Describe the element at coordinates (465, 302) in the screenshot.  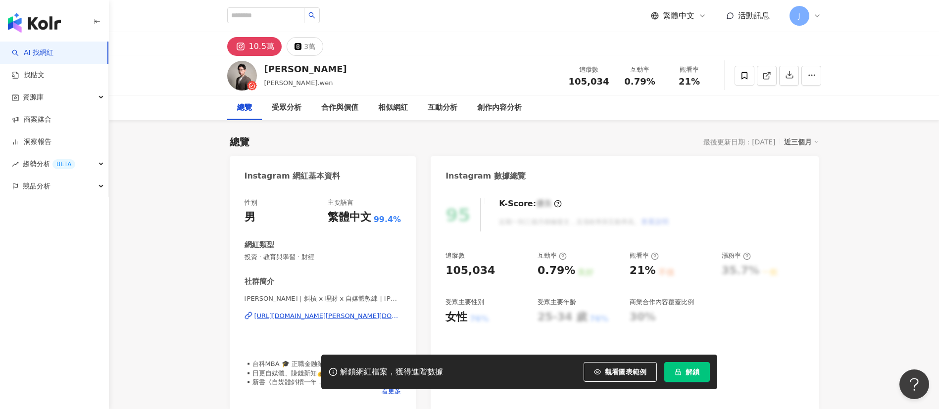
I see `div: 受眾主要性別` at that location.